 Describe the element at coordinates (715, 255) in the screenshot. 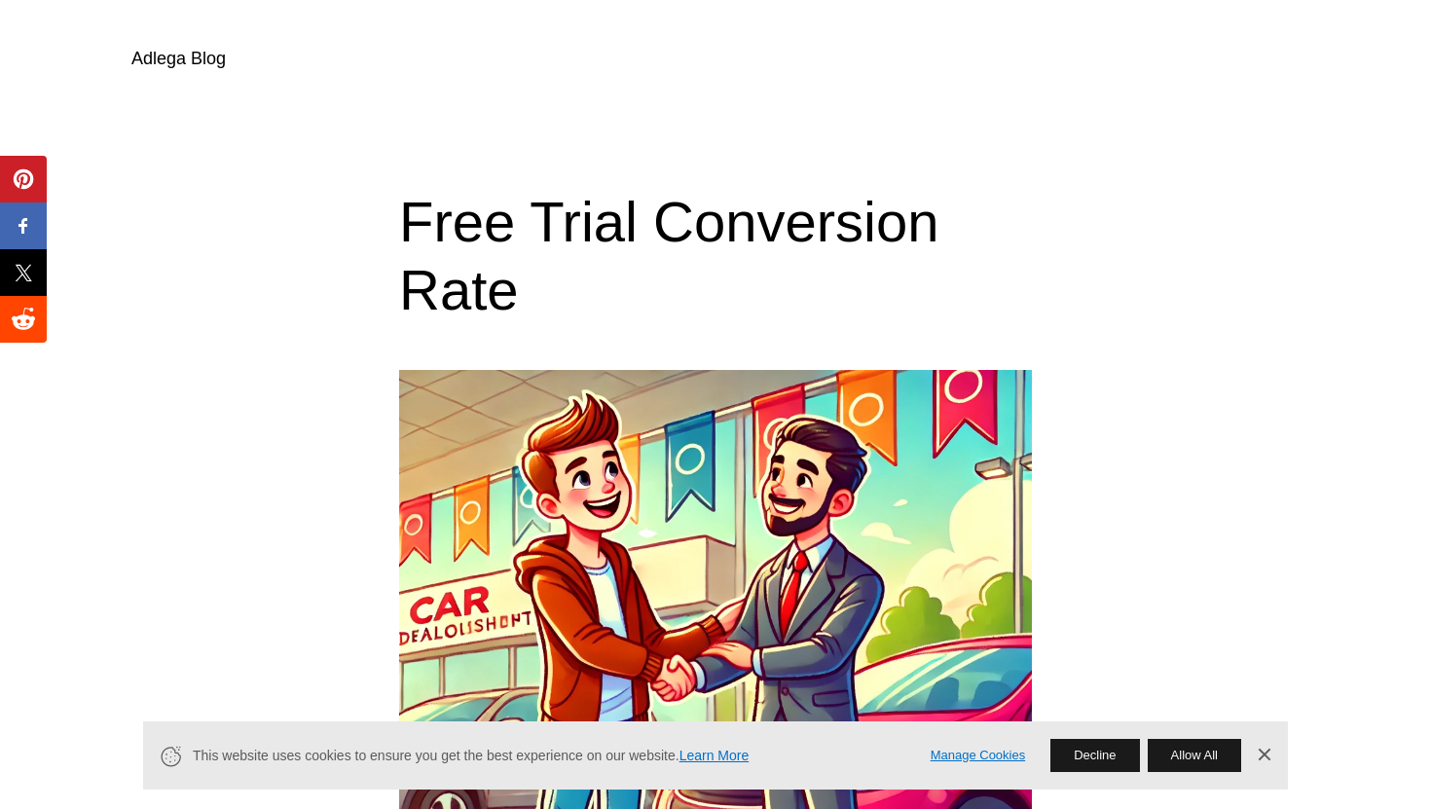

I see `h1: Free Trial Conversion Rate` at that location.